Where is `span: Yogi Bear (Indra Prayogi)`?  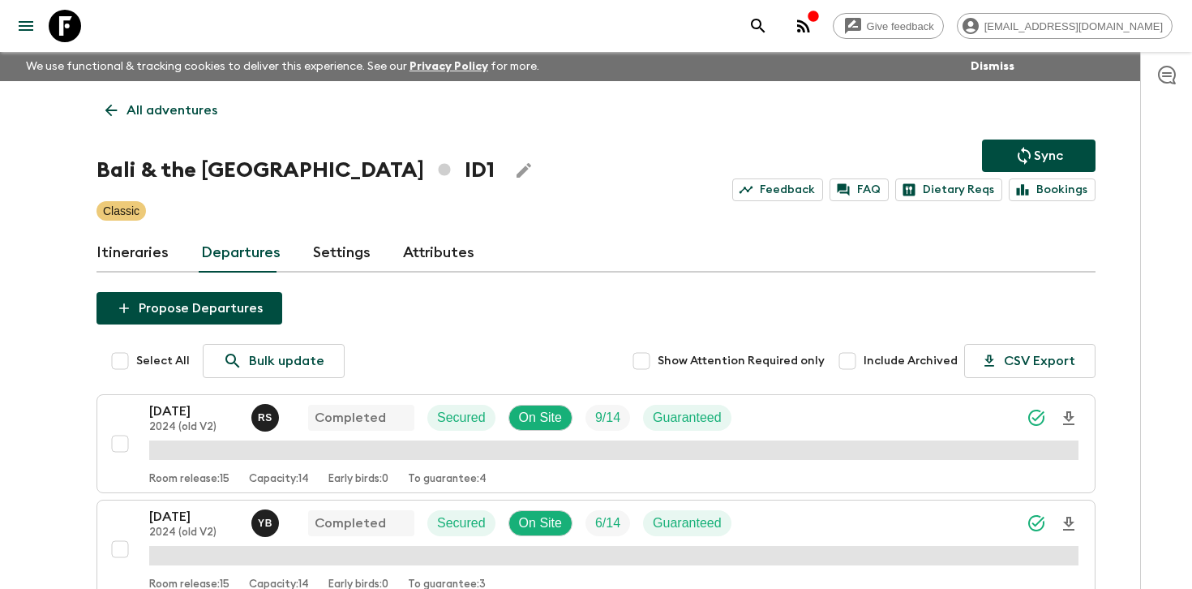 span: Yogi Bear (Indra Prayogi) is located at coordinates (267, 521).